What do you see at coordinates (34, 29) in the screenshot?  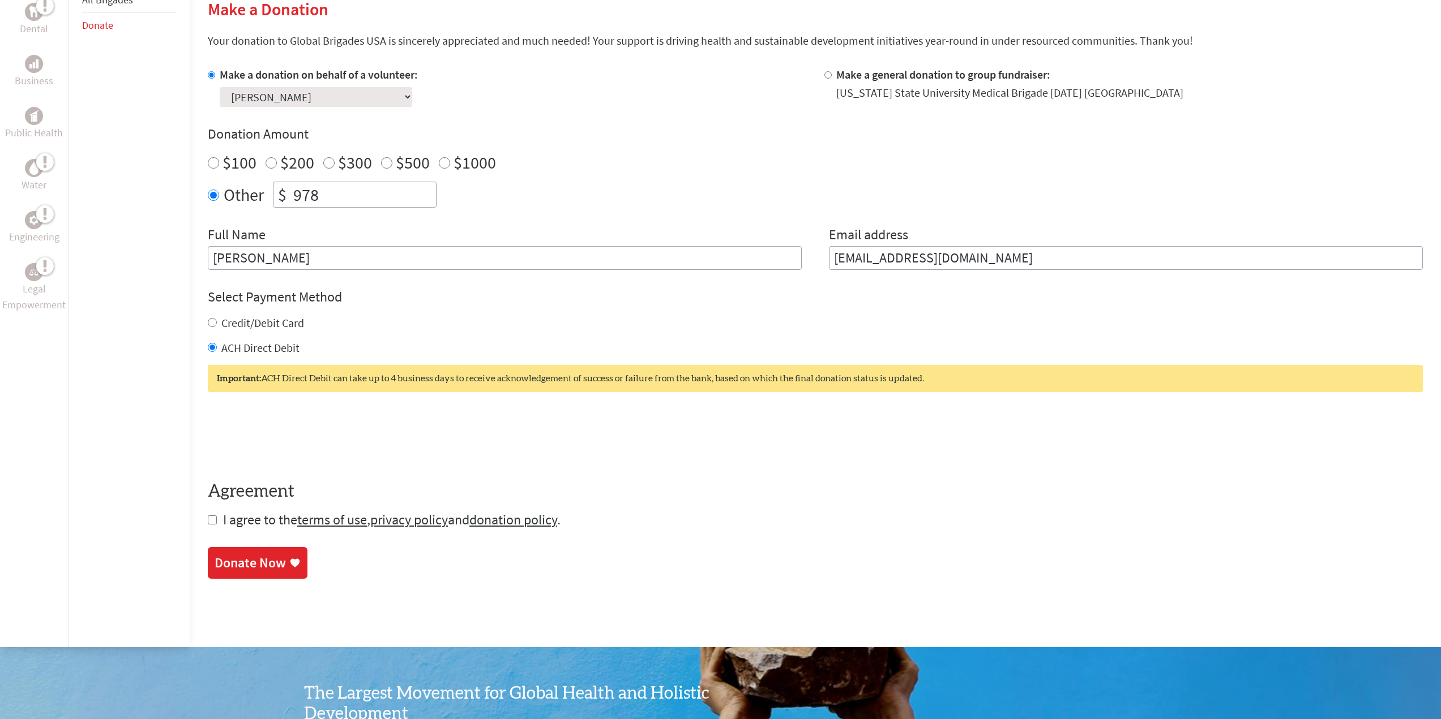 I see `p: Dental` at bounding box center [34, 29].